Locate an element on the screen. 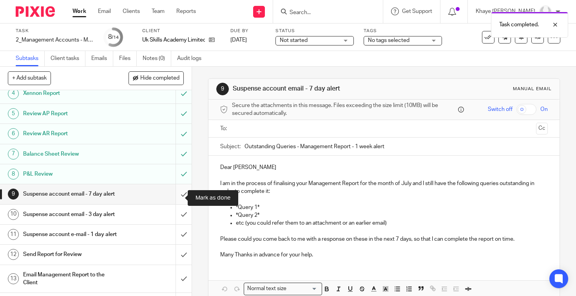 This screenshot has height=296, width=576. a: Client tasks is located at coordinates (68, 58).